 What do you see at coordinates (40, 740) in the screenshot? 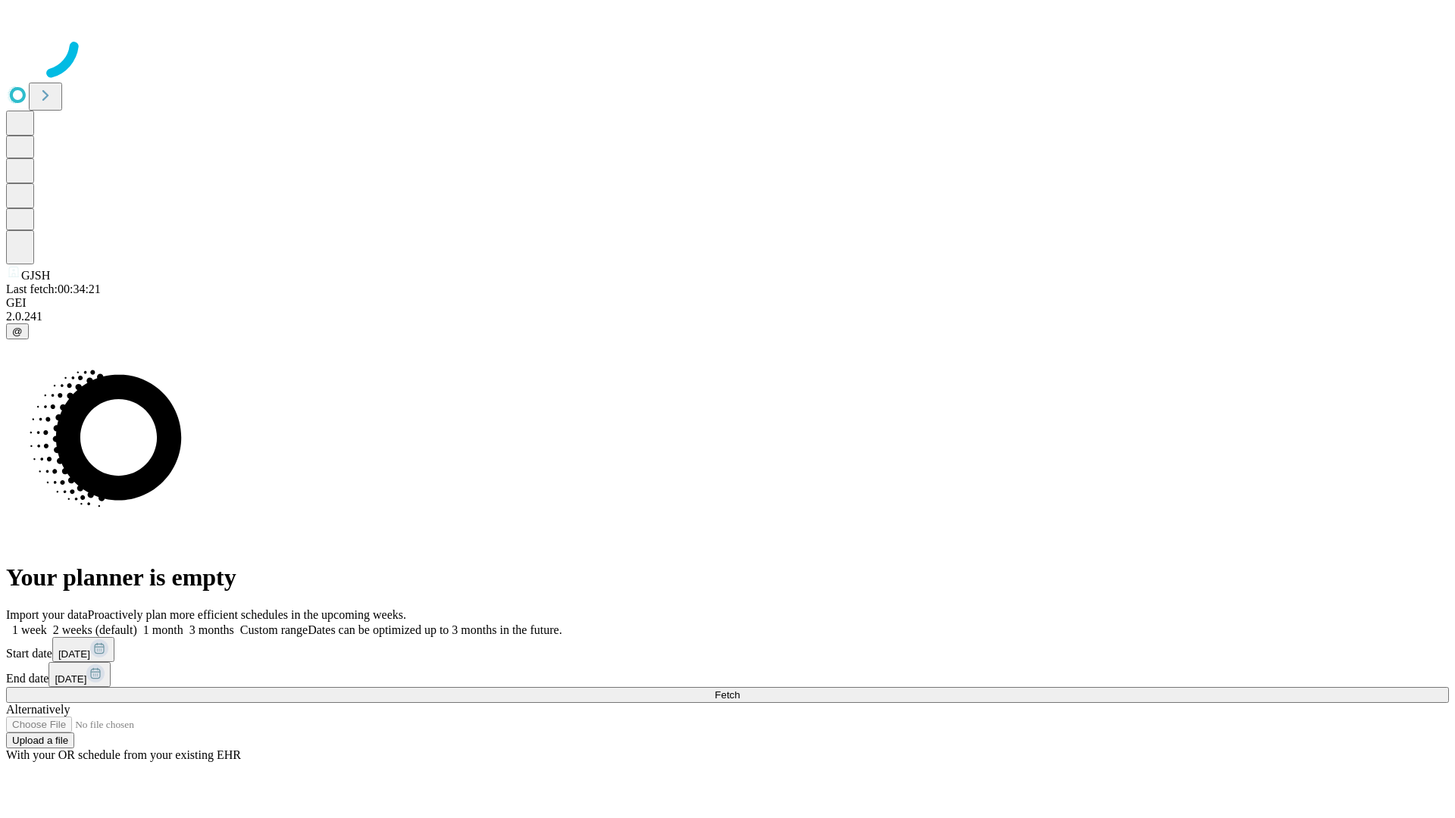
I see `button: Upload a file` at bounding box center [40, 740].